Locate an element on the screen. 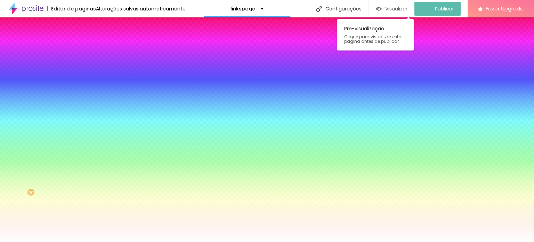 Image resolution: width=534 pixels, height=242 pixels. div: Alterações salvas automaticamente is located at coordinates (141, 9).